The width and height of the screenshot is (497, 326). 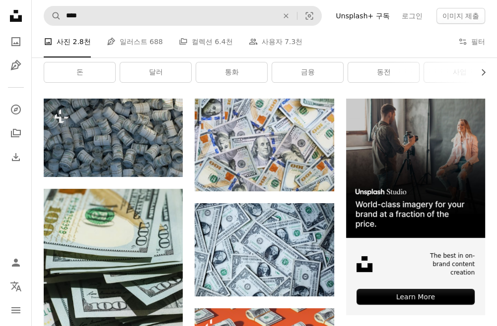 What do you see at coordinates (471, 42) in the screenshot?
I see `button: 필터` at bounding box center [471, 42].